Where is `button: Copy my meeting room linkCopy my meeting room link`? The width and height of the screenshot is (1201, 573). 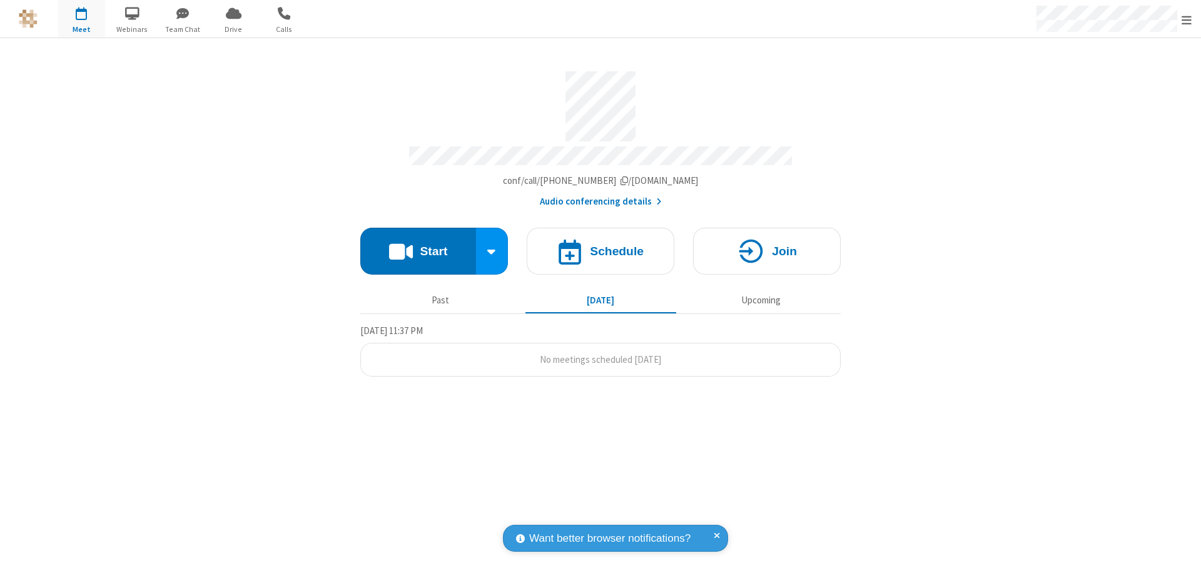 button: Copy my meeting room linkCopy my meeting room link is located at coordinates (600, 181).